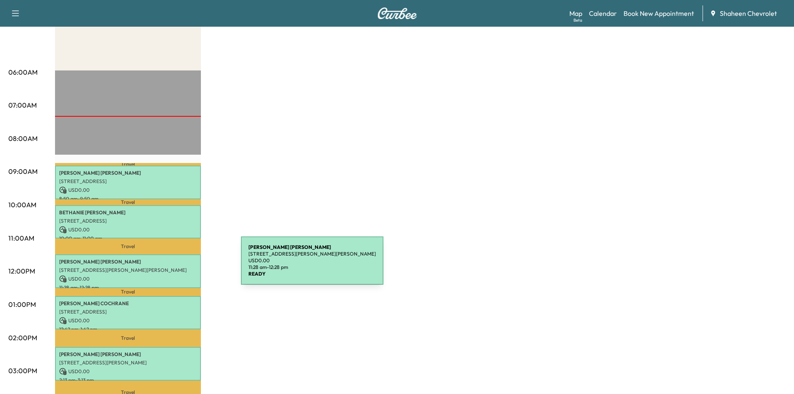 The width and height of the screenshot is (794, 394). I want to click on p: 8:50 am - 9:50 am, so click(128, 199).